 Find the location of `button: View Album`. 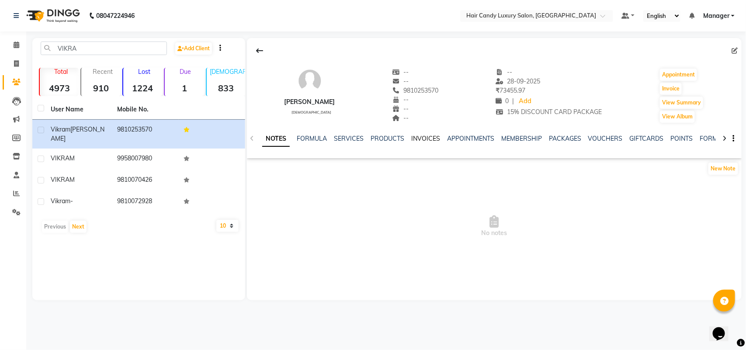

button: View Album is located at coordinates (677, 117).